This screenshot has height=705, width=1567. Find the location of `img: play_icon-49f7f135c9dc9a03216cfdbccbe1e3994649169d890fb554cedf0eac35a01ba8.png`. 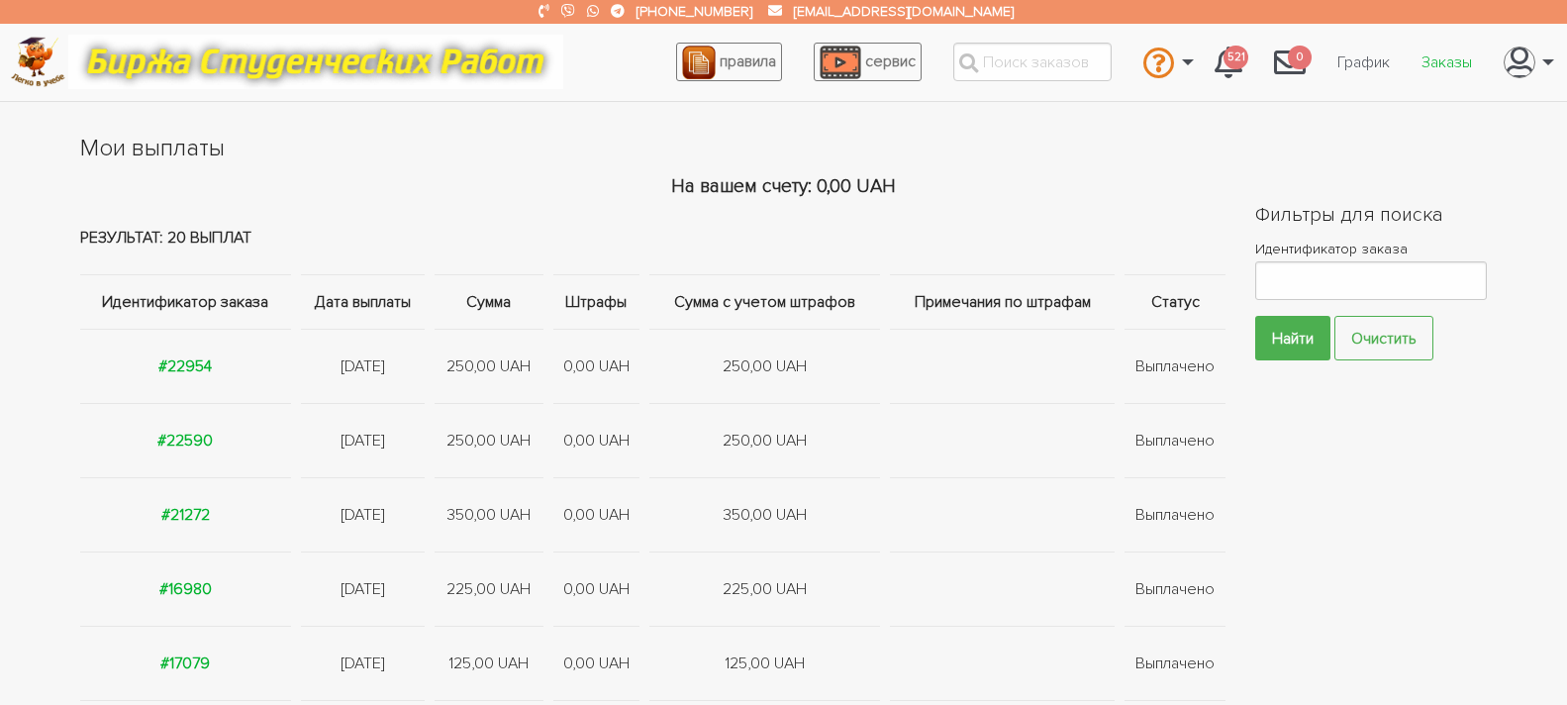

img: play_icon-49f7f135c9dc9a03216cfdbccbe1e3994649169d890fb554cedf0eac35a01ba8.png is located at coordinates (841, 62).